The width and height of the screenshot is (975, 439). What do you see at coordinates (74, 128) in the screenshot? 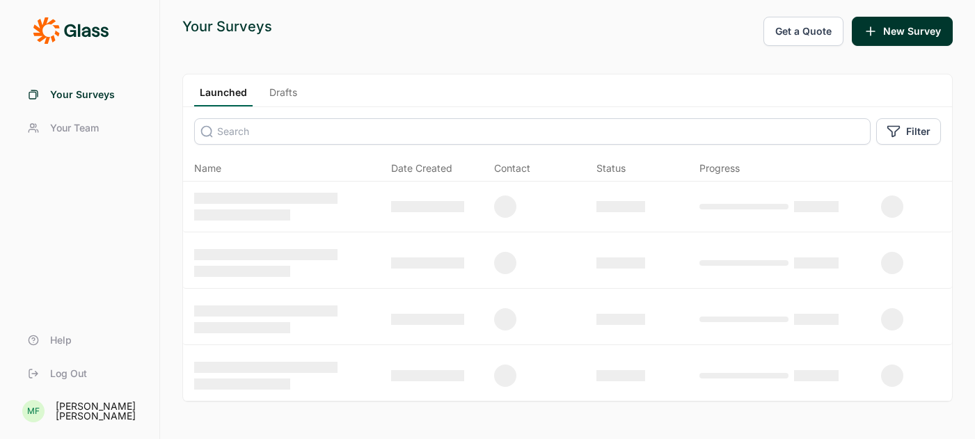
I see `span: Your Team` at bounding box center [74, 128].